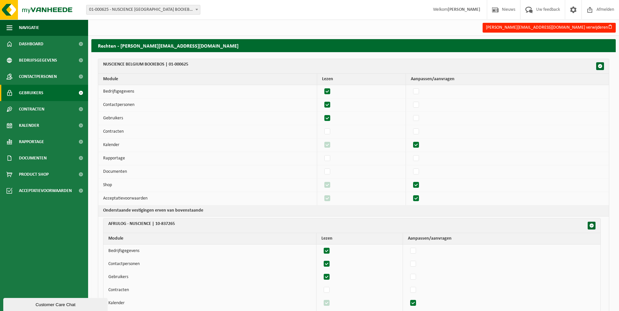 The width and height of the screenshot is (619, 311). I want to click on span: Kalender, so click(29, 126).